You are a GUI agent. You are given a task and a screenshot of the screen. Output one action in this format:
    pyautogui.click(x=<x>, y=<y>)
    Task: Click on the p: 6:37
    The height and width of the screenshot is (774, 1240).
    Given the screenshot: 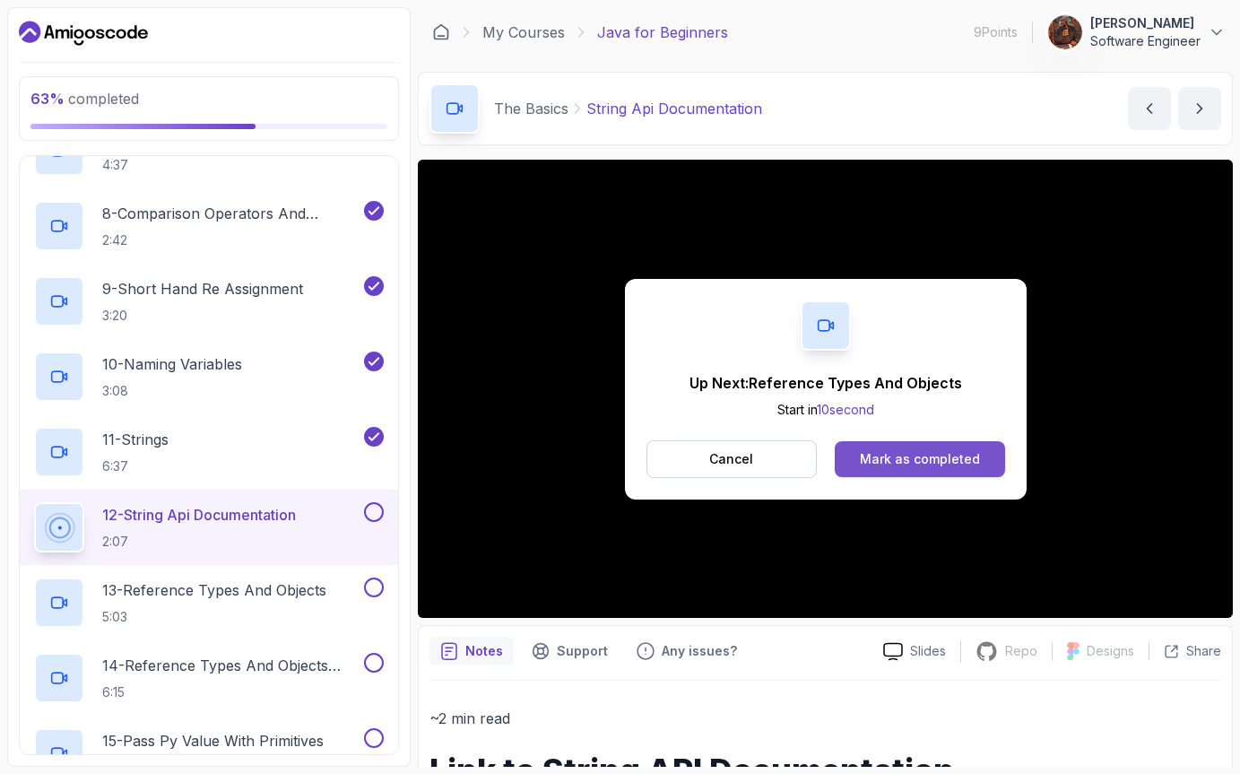 What is the action you would take?
    pyautogui.click(x=135, y=466)
    